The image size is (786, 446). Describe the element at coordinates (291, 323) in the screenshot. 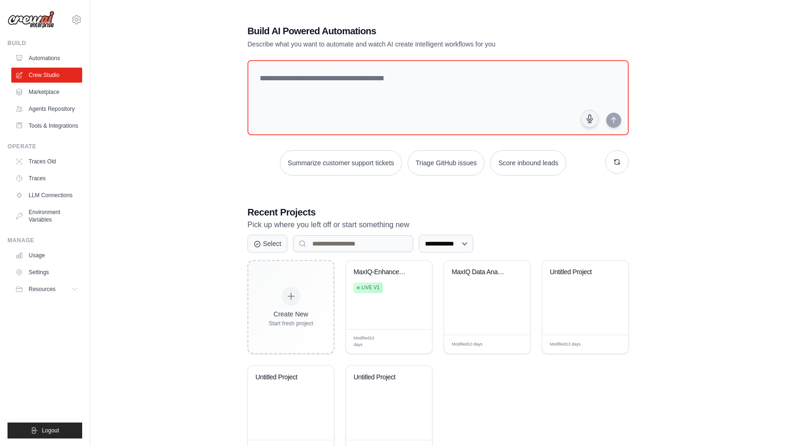

I see `div: Start fresh project` at that location.